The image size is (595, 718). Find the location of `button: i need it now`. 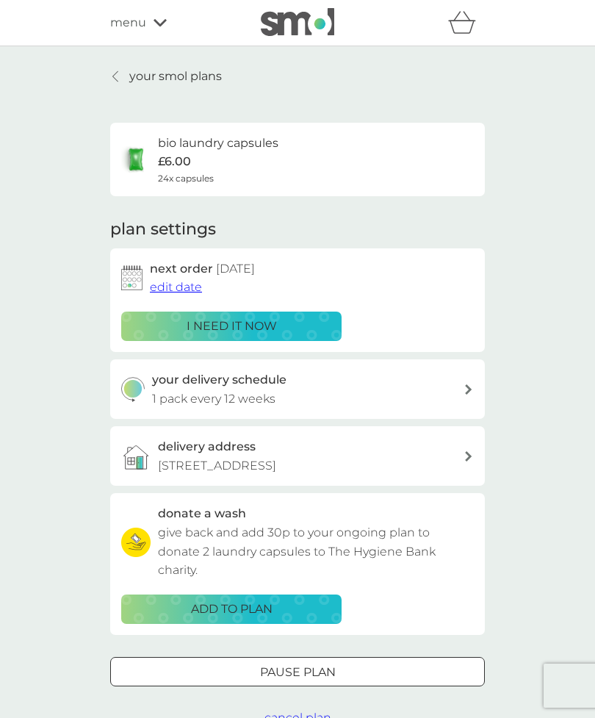

button: i need it now is located at coordinates (231, 326).